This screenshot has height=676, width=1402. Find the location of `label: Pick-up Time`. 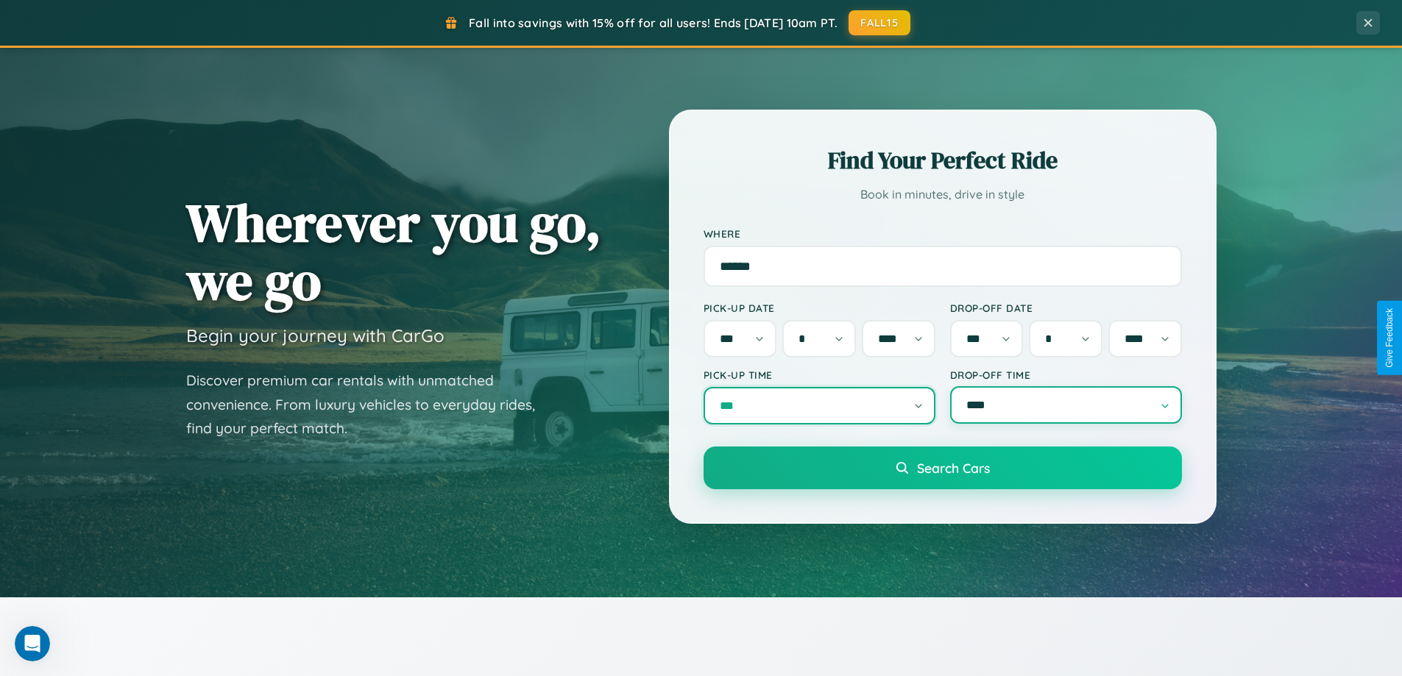

label: Pick-up Time is located at coordinates (819, 374).